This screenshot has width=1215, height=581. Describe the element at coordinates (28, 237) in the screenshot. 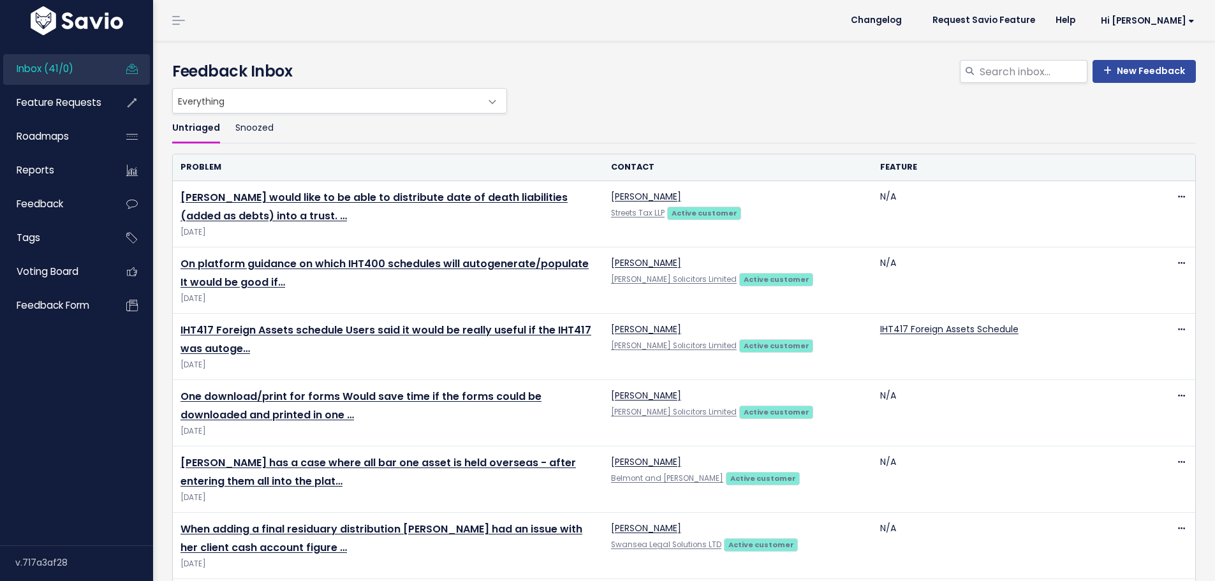

I see `span: Tags` at that location.